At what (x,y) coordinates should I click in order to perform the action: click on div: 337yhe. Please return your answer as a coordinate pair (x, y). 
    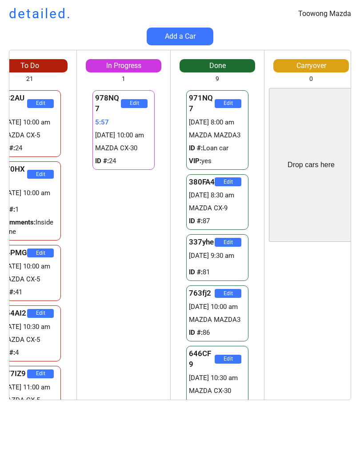
    Looking at the image, I should click on (202, 242).